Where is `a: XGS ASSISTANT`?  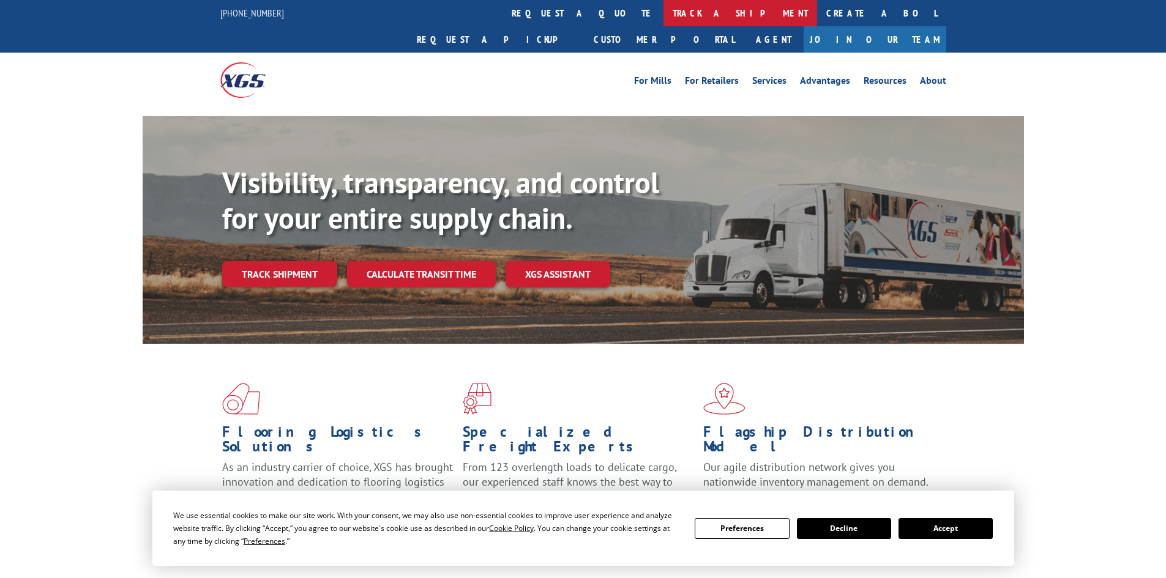
a: XGS ASSISTANT is located at coordinates (557, 274).